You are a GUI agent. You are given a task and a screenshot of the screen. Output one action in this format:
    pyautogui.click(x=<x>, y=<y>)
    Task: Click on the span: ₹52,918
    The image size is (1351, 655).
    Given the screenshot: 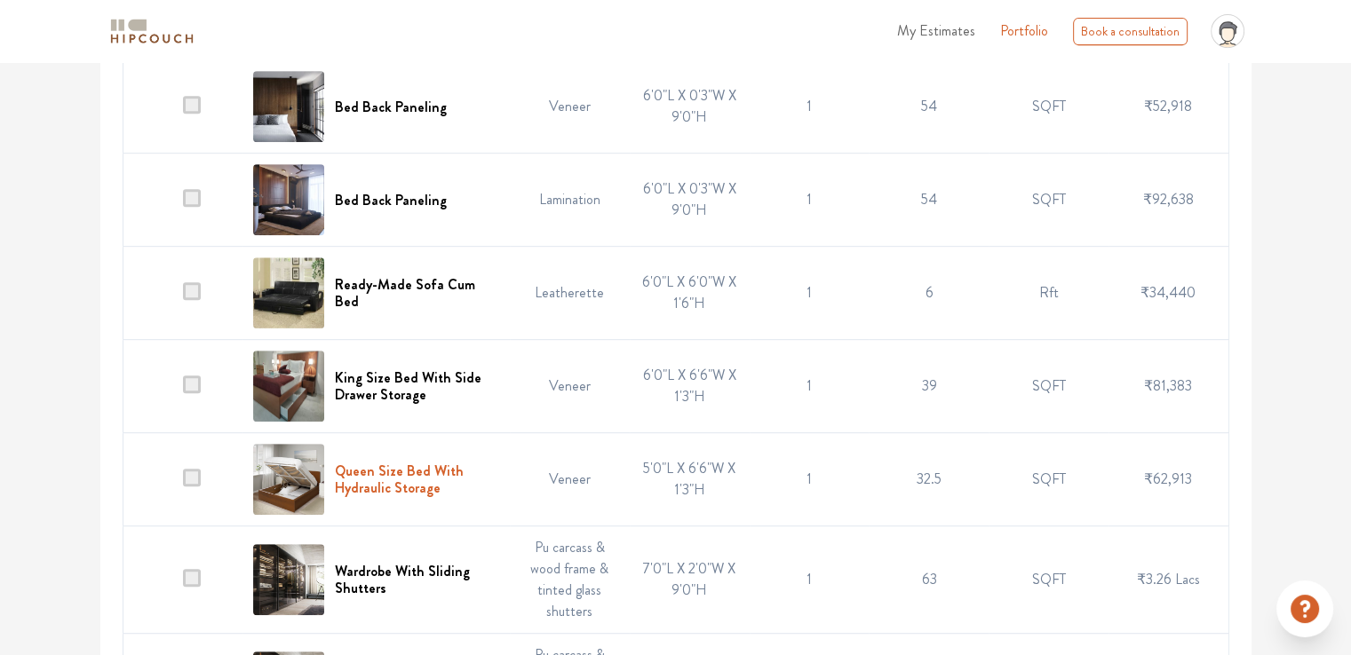 What is the action you would take?
    pyautogui.click(x=1168, y=106)
    